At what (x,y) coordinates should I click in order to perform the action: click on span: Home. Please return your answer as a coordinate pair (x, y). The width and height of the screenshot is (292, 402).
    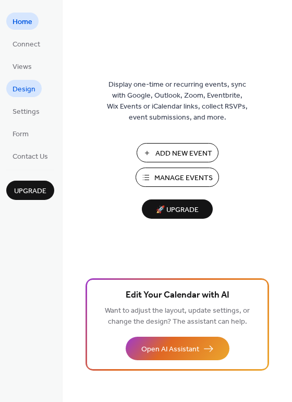
    Looking at the image, I should click on (22, 22).